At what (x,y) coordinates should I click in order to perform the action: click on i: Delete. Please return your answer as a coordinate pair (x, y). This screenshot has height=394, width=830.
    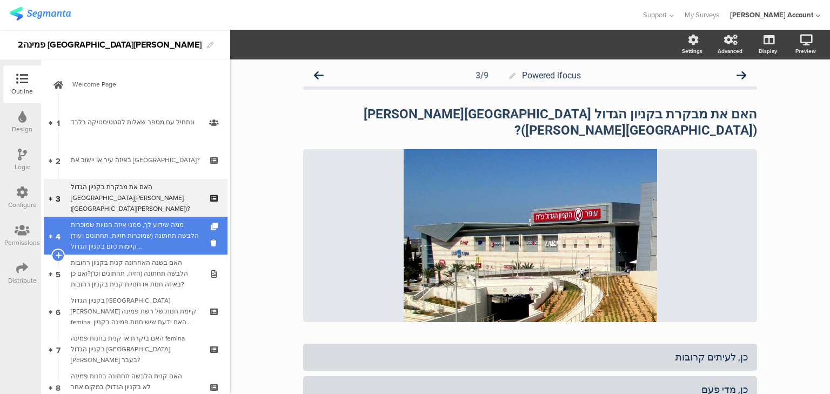
    Looking at the image, I should click on (215, 243).